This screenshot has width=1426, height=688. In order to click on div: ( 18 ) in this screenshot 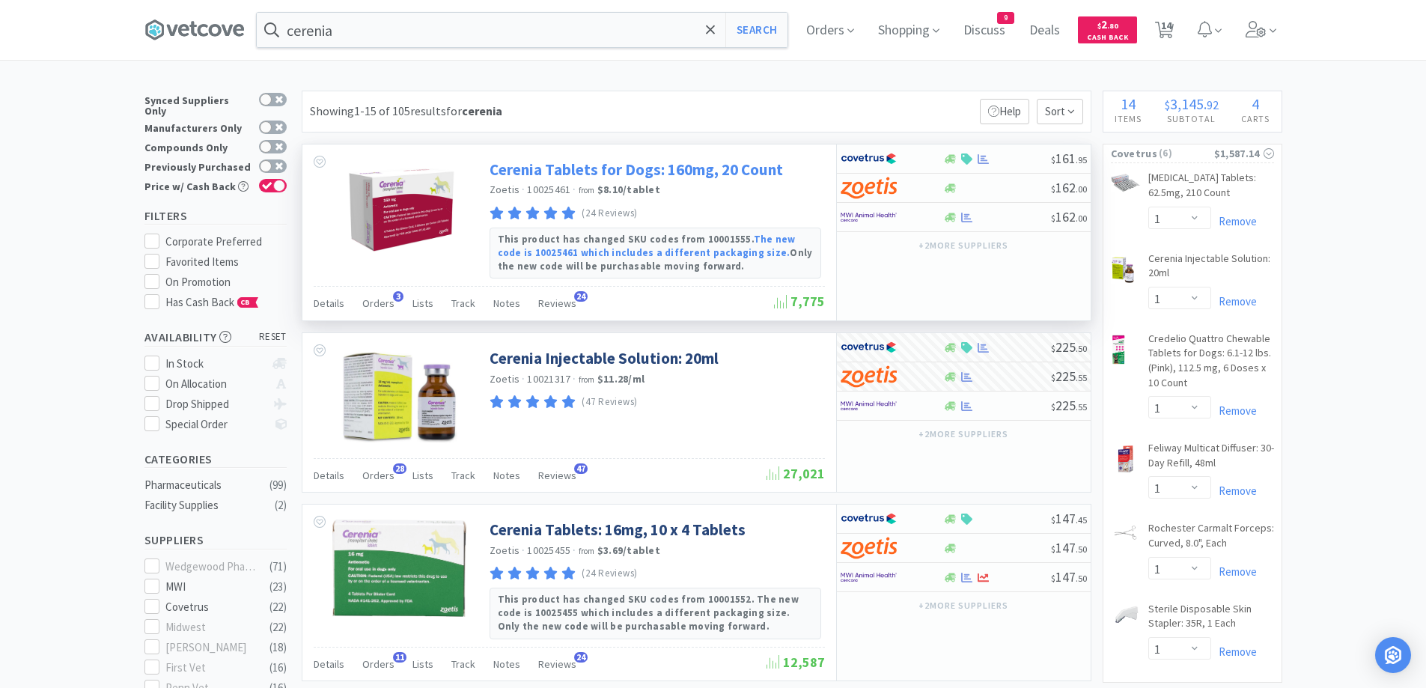, I will do `click(278, 647)`.